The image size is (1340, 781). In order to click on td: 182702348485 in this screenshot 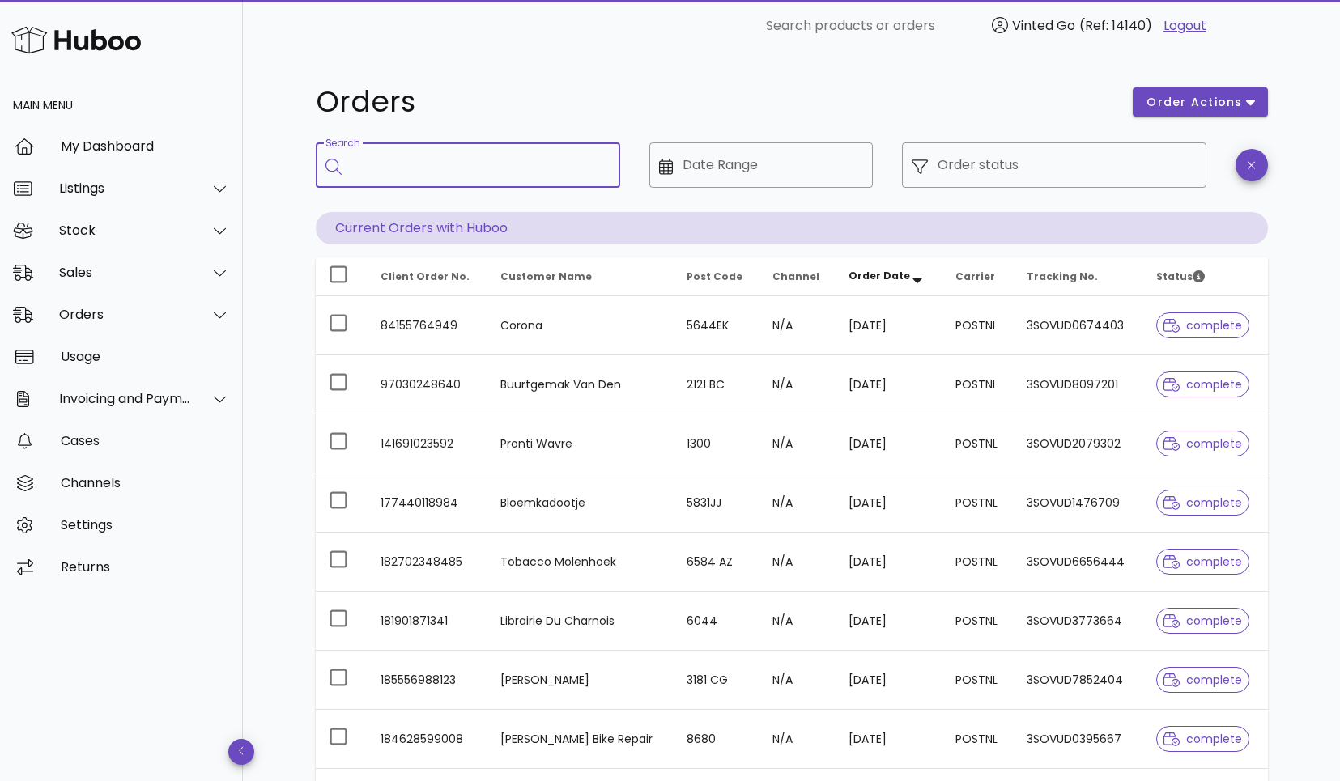, I will do `click(427, 562)`.